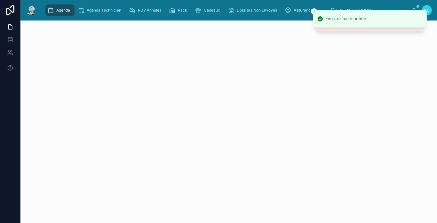 The width and height of the screenshot is (437, 223). What do you see at coordinates (227, 10) in the screenshot?
I see `div: scrollable content` at bounding box center [227, 10].